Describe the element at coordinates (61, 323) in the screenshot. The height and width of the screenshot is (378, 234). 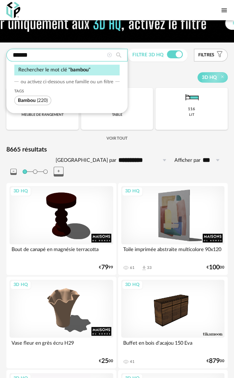
I see `a: 3D HQ Vase fleur en grès écru H29 €2500` at that location.